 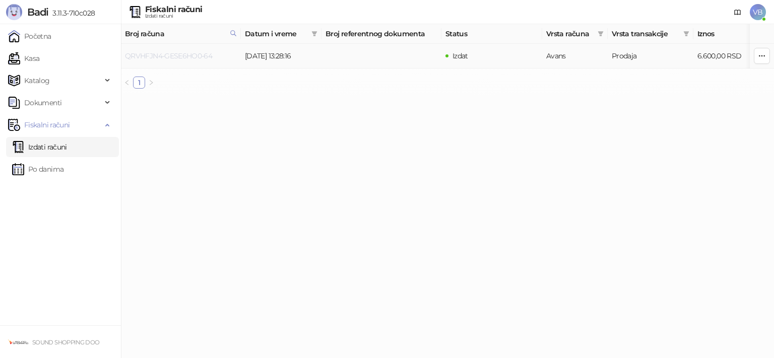 What do you see at coordinates (151, 83) in the screenshot?
I see `li: Sledeća strana` at bounding box center [151, 83].